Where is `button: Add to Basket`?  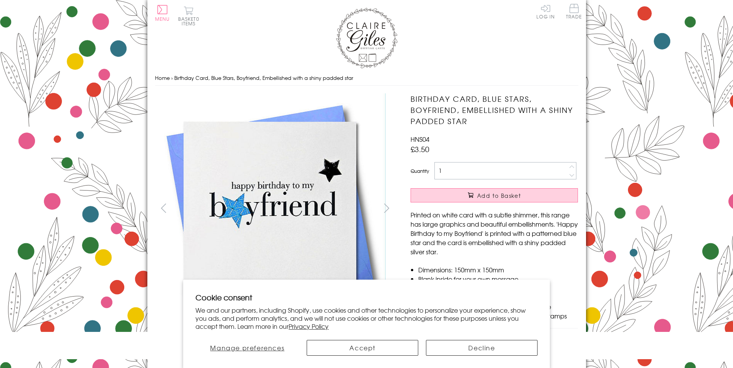 button: Add to Basket is located at coordinates (494, 195).